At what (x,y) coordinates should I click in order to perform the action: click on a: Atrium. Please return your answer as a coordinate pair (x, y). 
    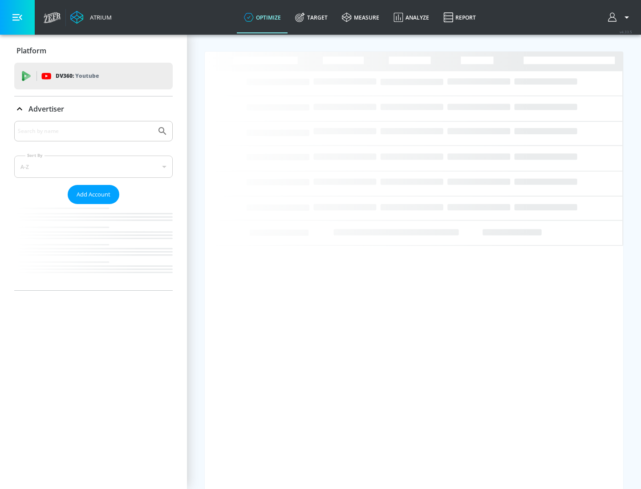
    Looking at the image, I should click on (91, 17).